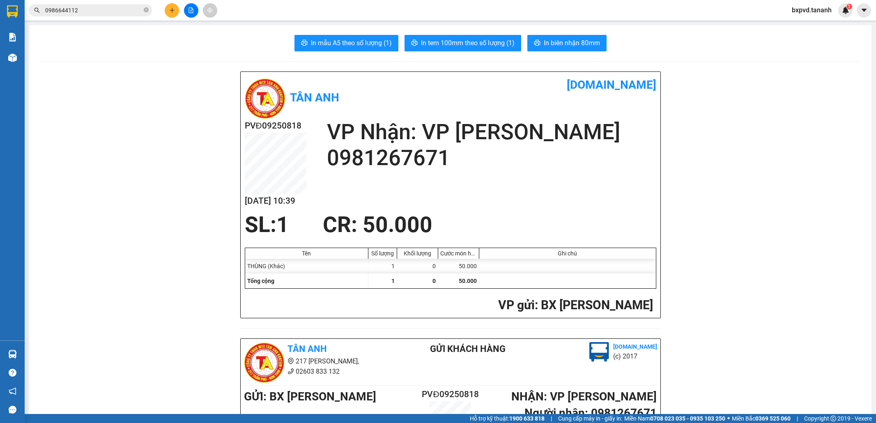 Image resolution: width=876 pixels, height=423 pixels. I want to click on span: Cung cấp máy in - giấy in:, so click(590, 418).